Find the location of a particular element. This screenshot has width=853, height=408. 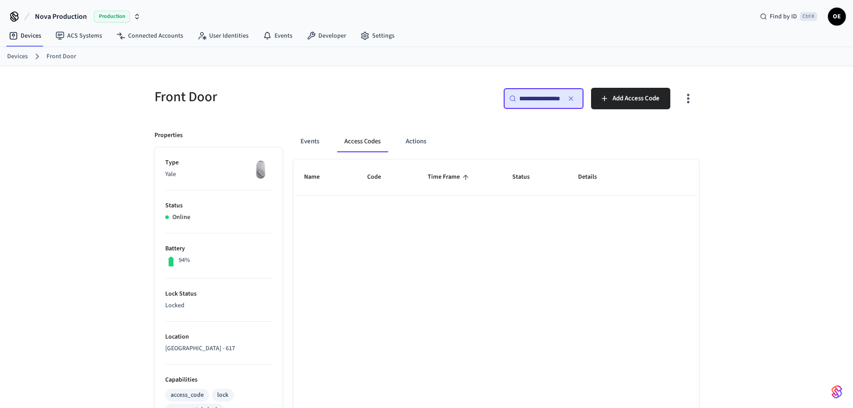

p: Battery is located at coordinates (218, 248).